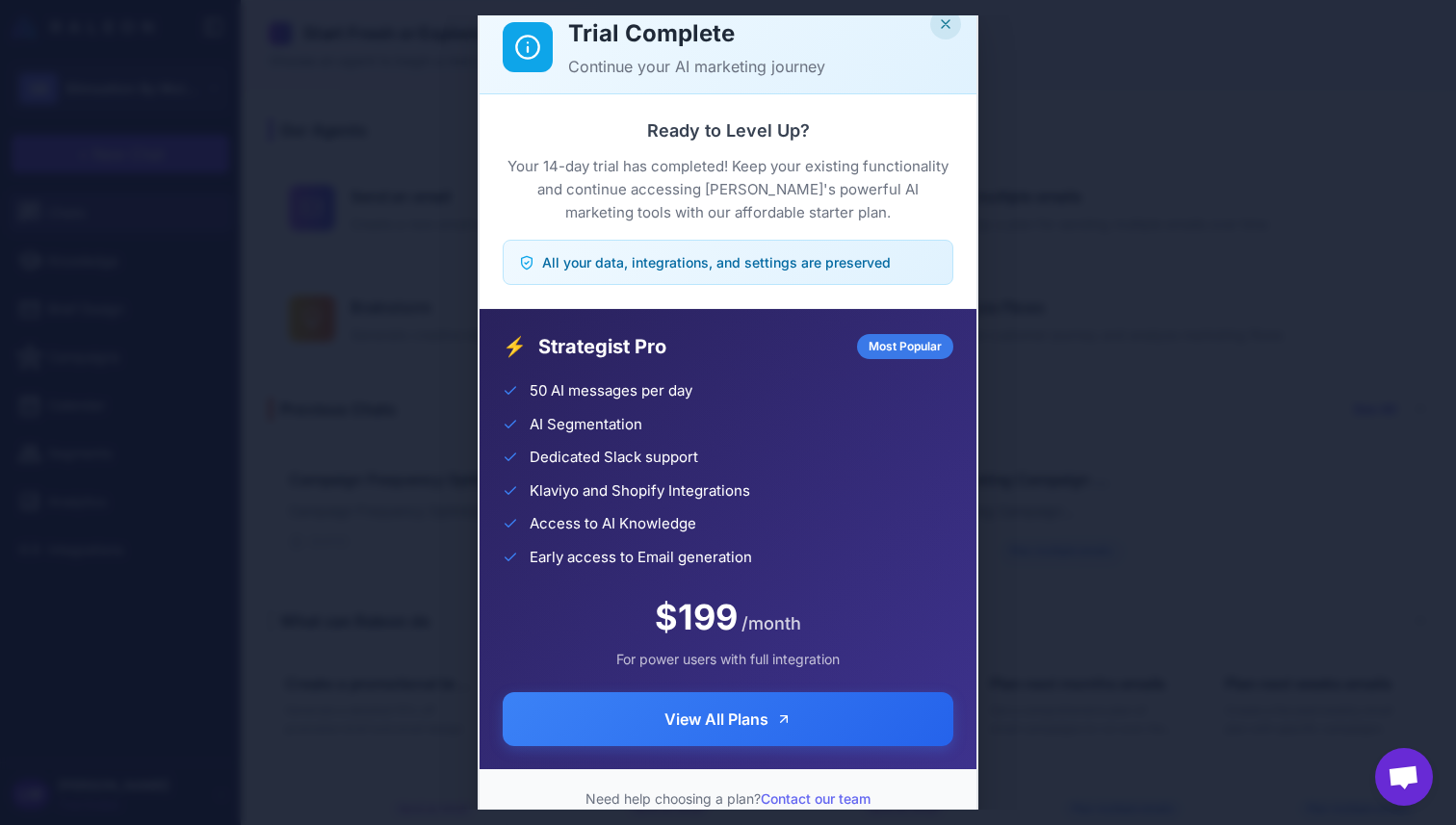 The width and height of the screenshot is (1456, 825). What do you see at coordinates (905, 346) in the screenshot?
I see `div: Most Popular` at bounding box center [905, 346].